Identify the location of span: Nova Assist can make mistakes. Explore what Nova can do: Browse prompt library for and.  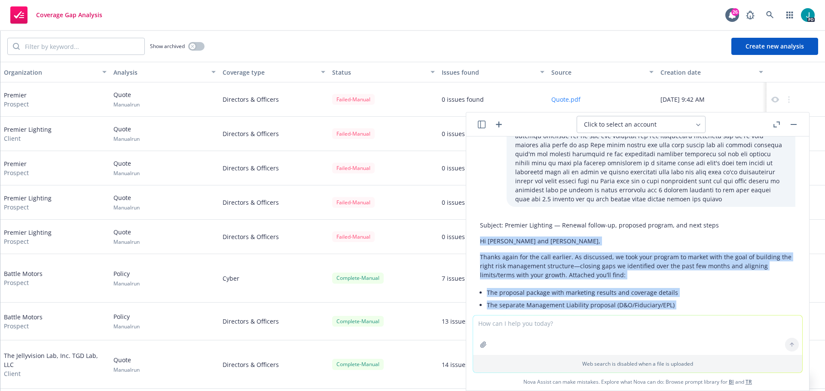
(637, 382).